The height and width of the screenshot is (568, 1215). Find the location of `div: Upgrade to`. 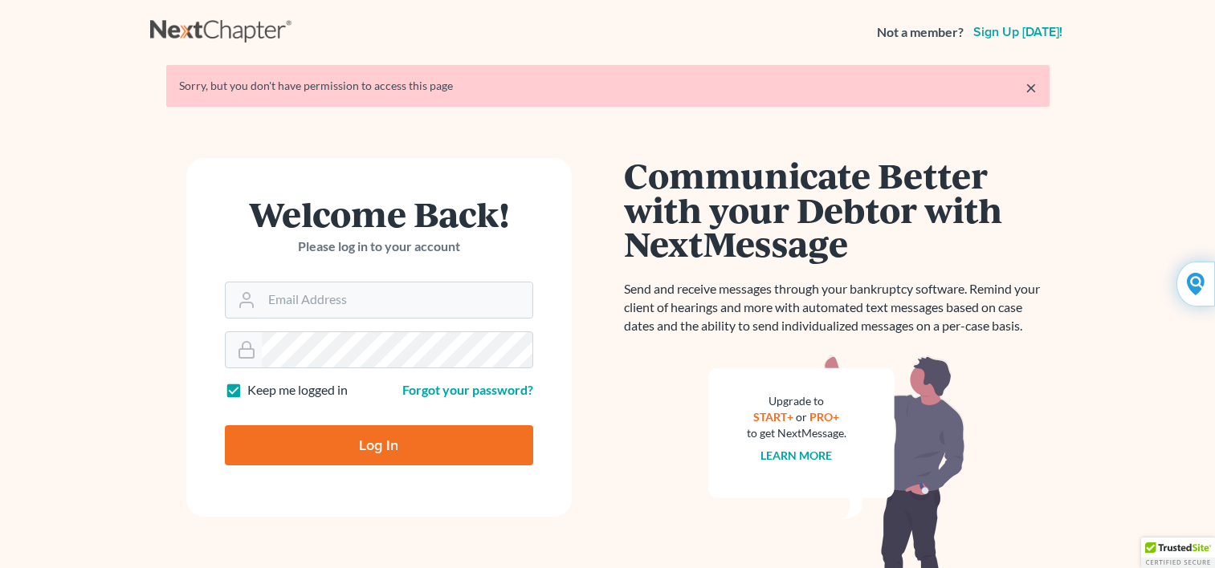

div: Upgrade to is located at coordinates (796, 401).